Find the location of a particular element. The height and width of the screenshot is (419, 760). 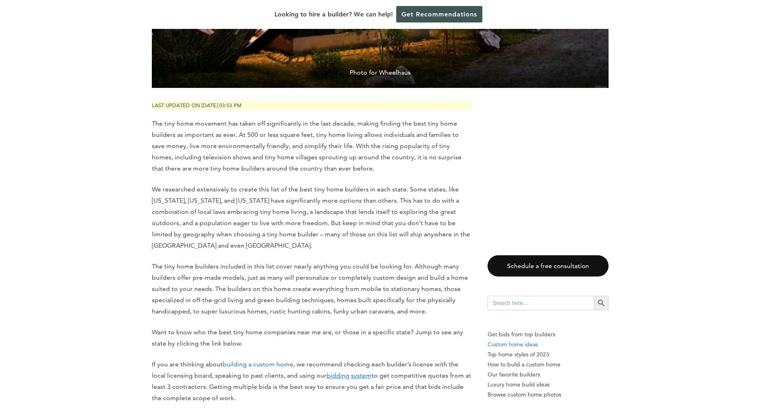

a: building a custom home is located at coordinates (258, 364).